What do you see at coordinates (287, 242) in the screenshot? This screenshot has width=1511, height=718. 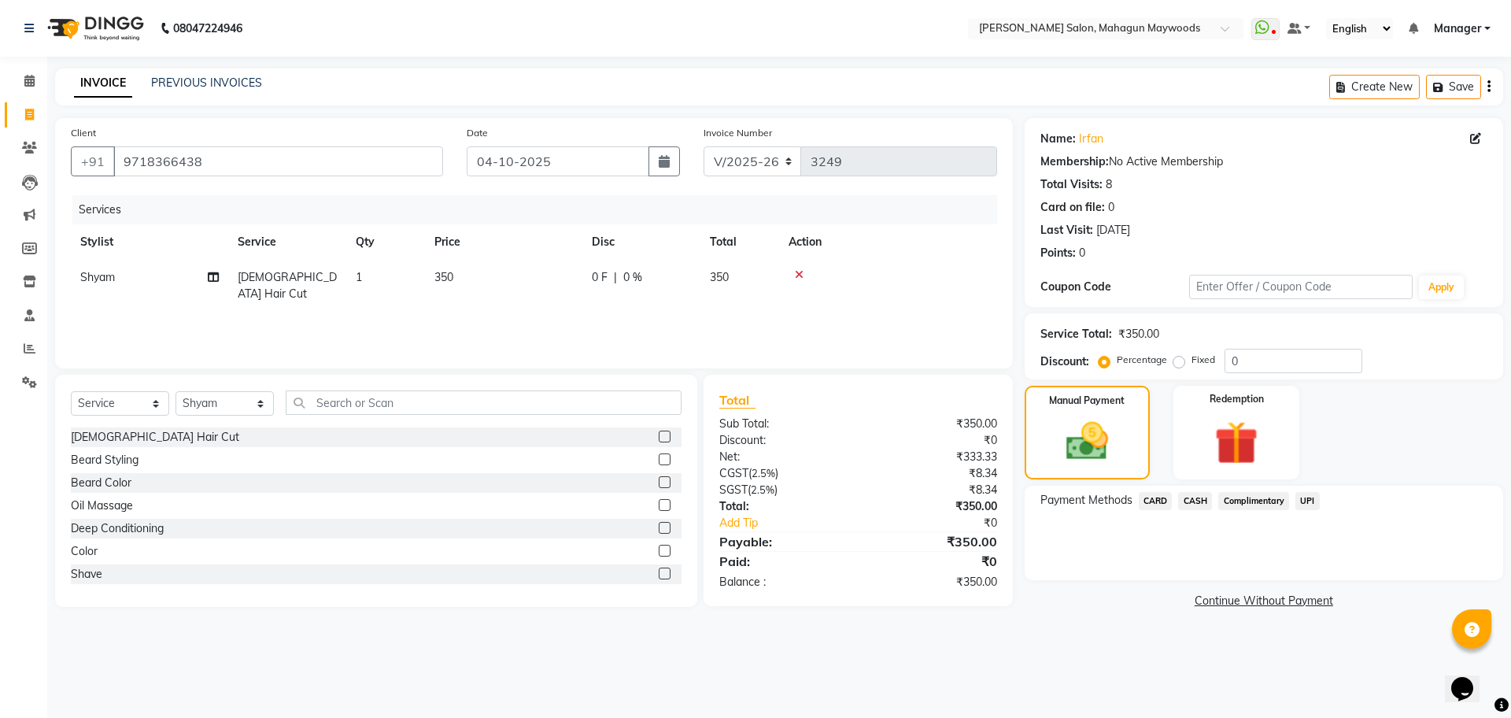 I see `th: Service` at bounding box center [287, 242].